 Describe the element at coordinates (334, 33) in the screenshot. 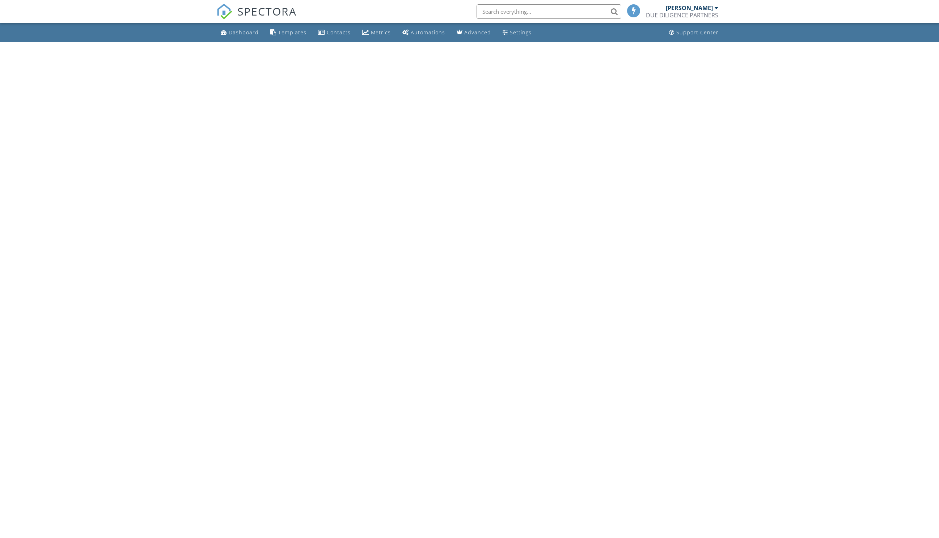

I see `a: Contacts` at that location.